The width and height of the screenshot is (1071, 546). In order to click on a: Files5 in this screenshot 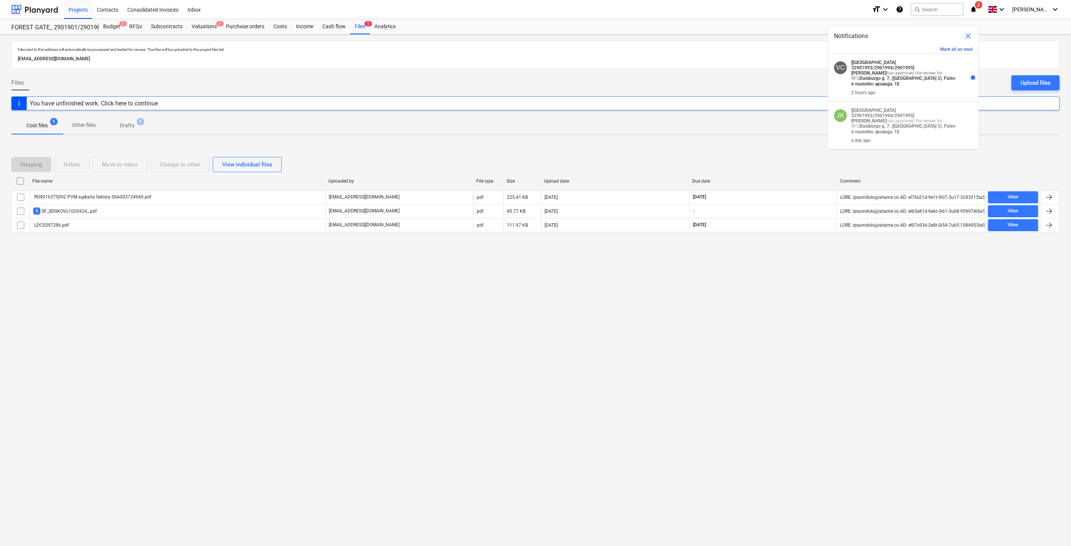, I will do `click(360, 27)`.